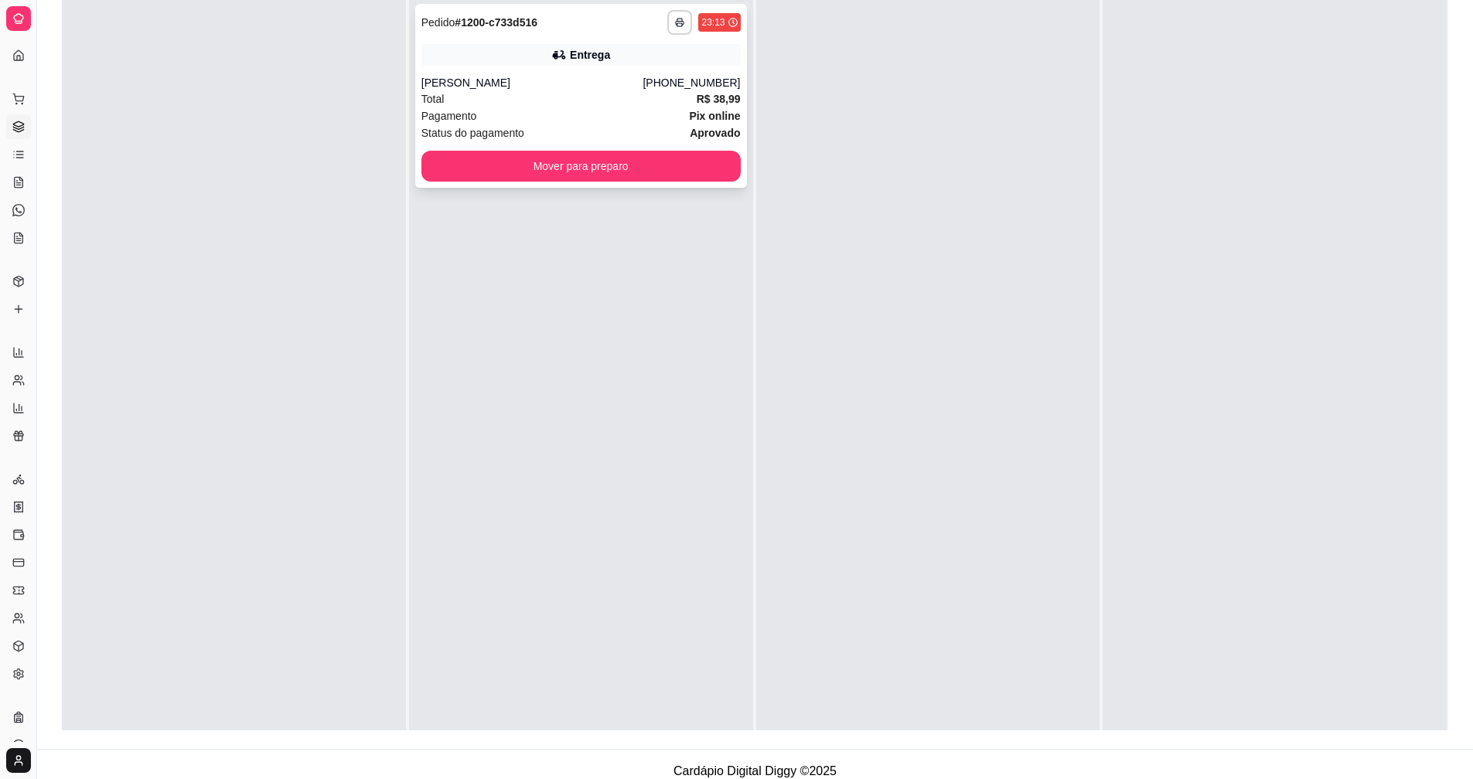 This screenshot has height=779, width=1473. I want to click on strong: Pix online, so click(714, 116).